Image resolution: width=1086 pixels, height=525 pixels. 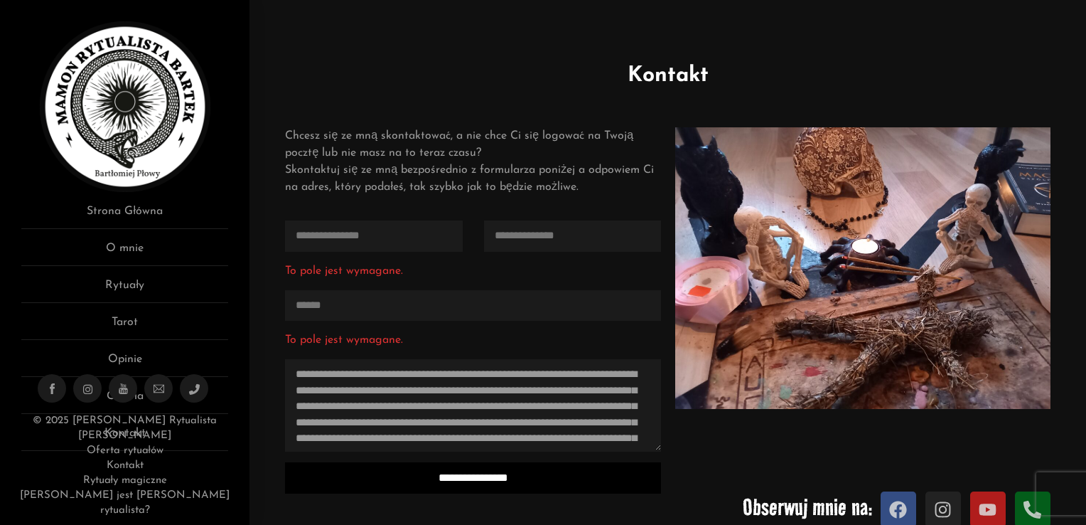 I want to click on a: Tarot, so click(x=124, y=326).